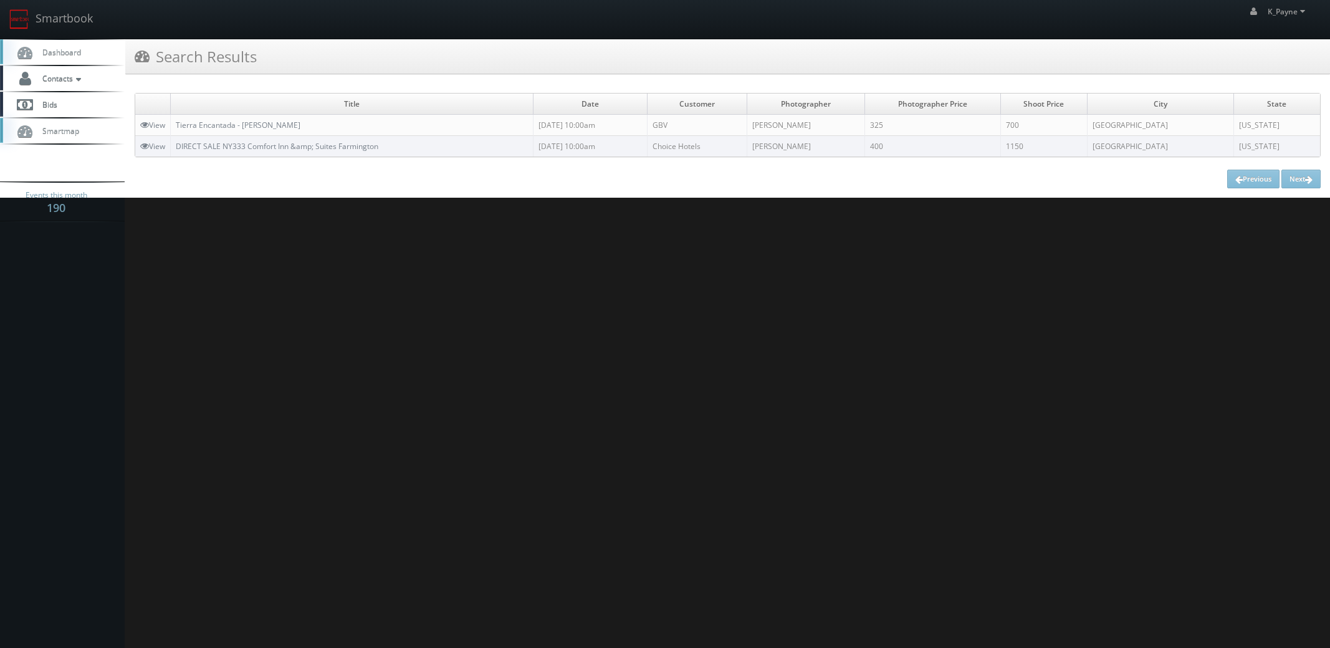 This screenshot has width=1330, height=648. What do you see at coordinates (47, 104) in the screenshot?
I see `span: Bids` at bounding box center [47, 104].